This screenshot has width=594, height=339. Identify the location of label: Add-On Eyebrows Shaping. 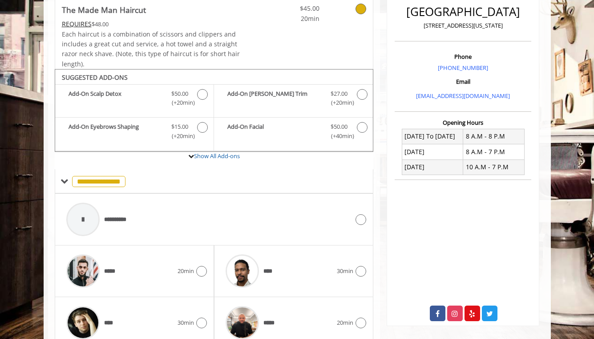
(134, 132).